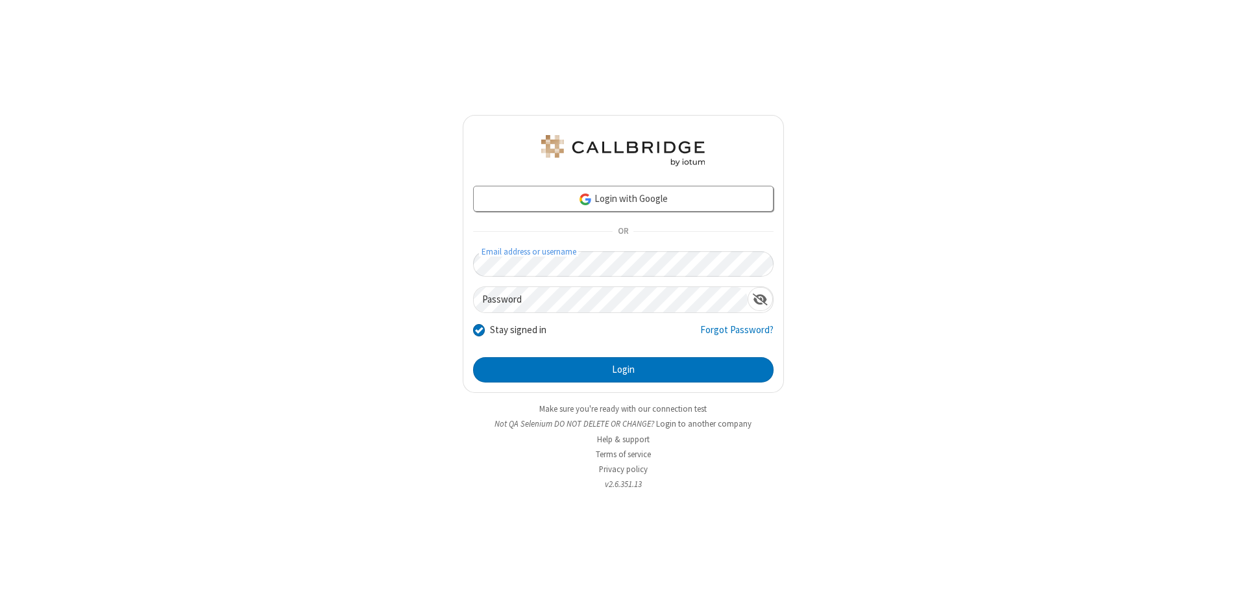 The height and width of the screenshot is (615, 1246). I want to click on li: Not QA Selenium DO NOT DELETE OR CHANGE?, so click(623, 423).